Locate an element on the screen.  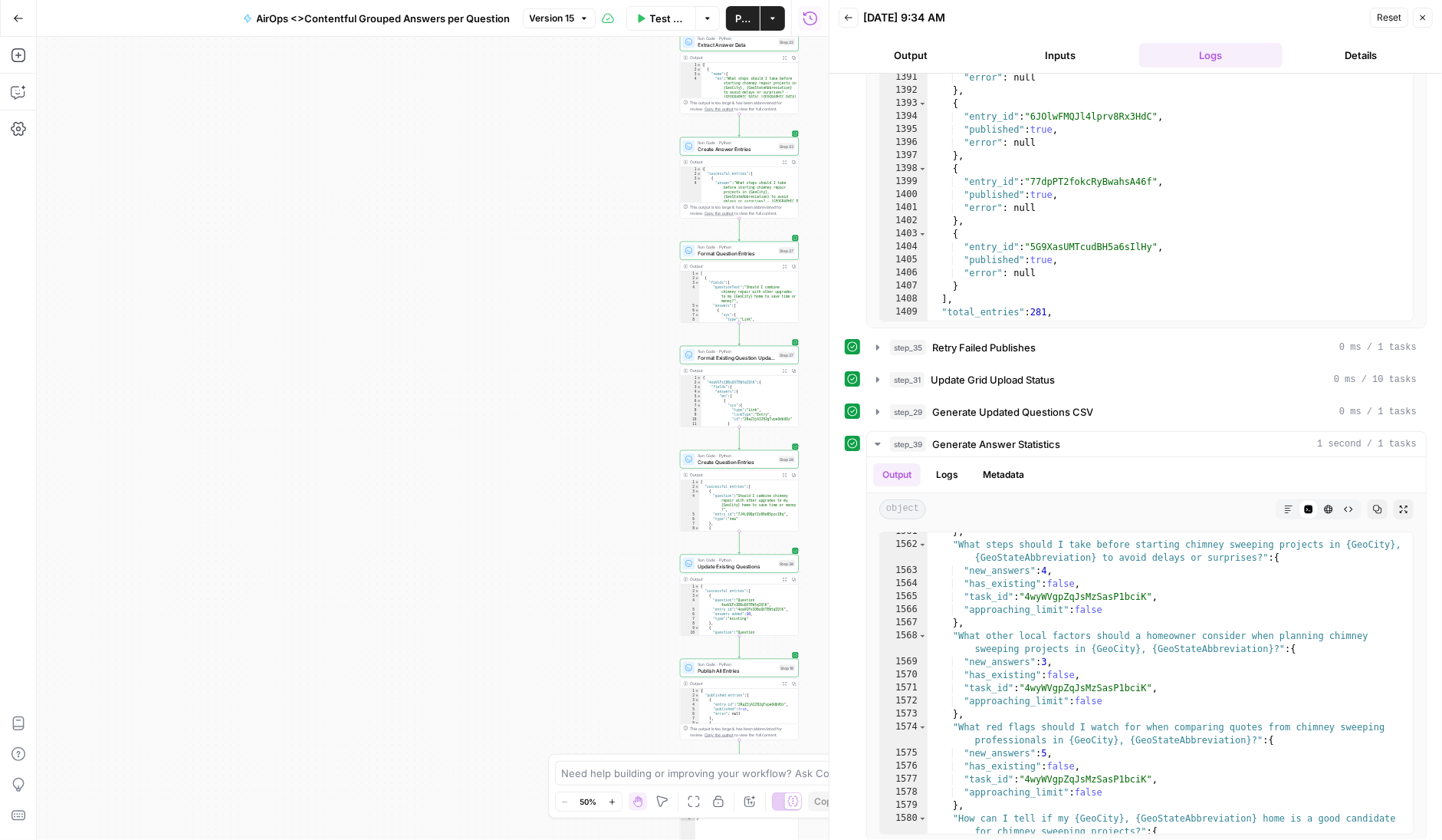
span: Toggle code folding, rows 2 through 93 is located at coordinates (697, 591).